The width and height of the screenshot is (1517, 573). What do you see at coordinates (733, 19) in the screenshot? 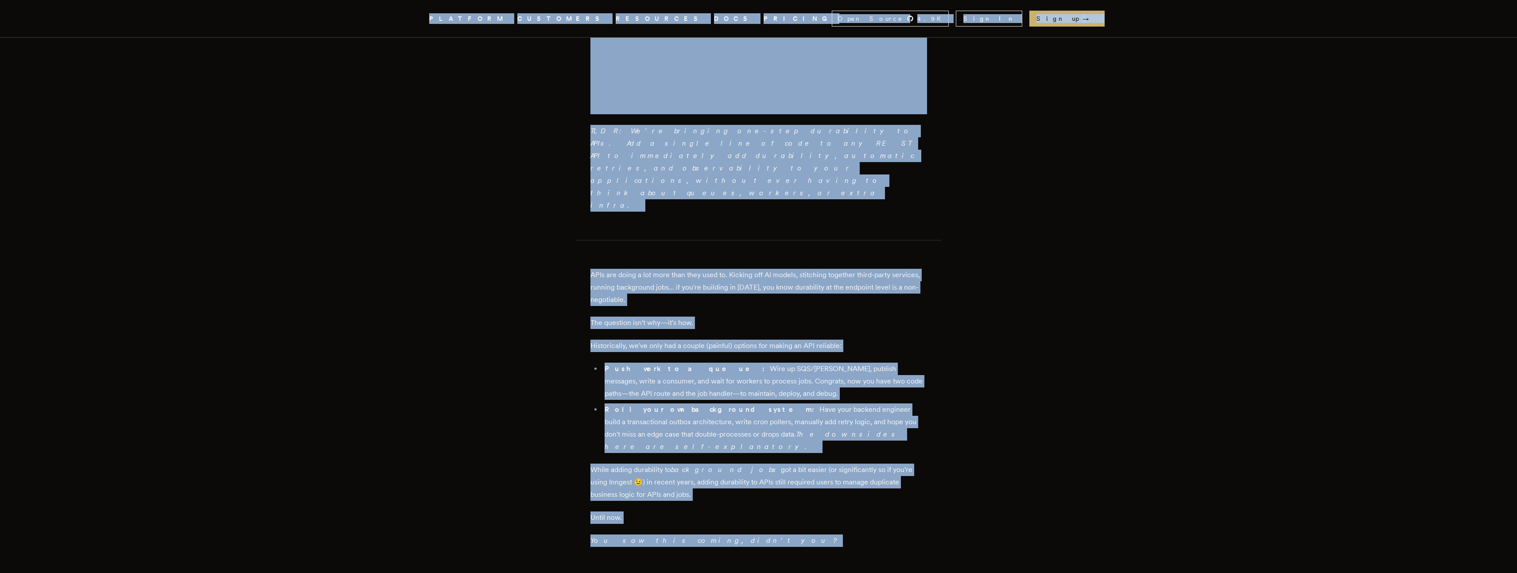
I see `a: DOCS` at bounding box center [733, 19].